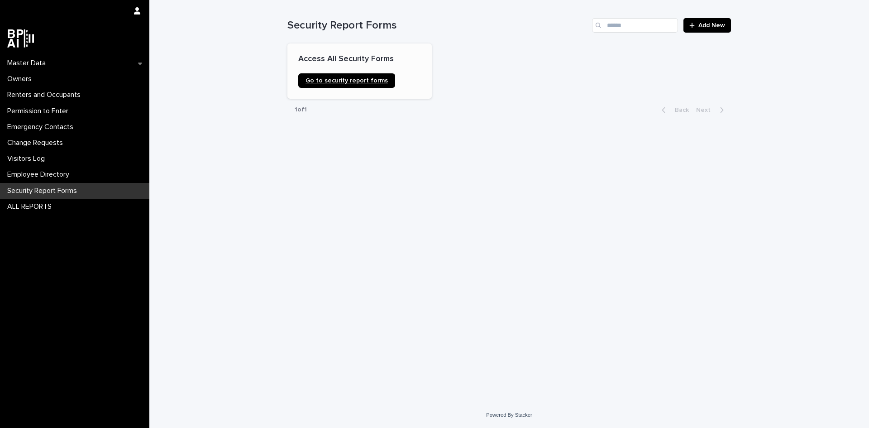 The image size is (869, 428). I want to click on span: Go to security report forms, so click(347, 81).